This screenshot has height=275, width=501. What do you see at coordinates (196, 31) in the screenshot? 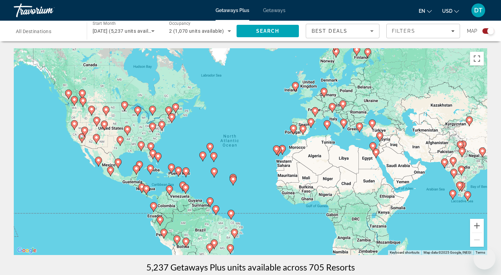
I see `span: 2 (1,070 units available)` at bounding box center [196, 31].